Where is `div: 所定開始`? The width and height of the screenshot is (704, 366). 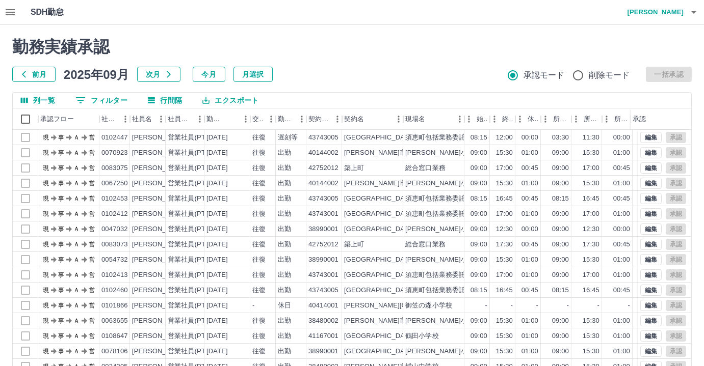 div: 所定開始 is located at coordinates (556, 119).